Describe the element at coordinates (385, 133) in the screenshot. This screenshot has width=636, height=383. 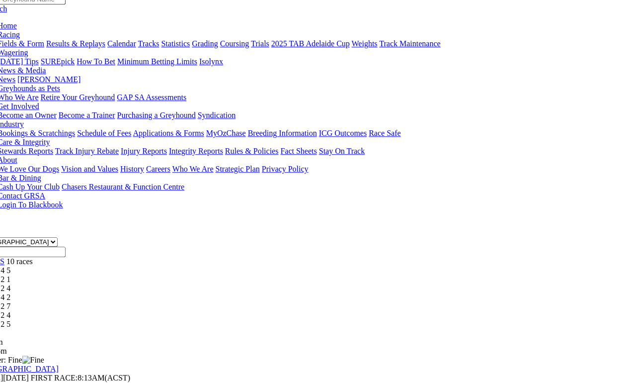
I see `a: Race Safe` at that location.